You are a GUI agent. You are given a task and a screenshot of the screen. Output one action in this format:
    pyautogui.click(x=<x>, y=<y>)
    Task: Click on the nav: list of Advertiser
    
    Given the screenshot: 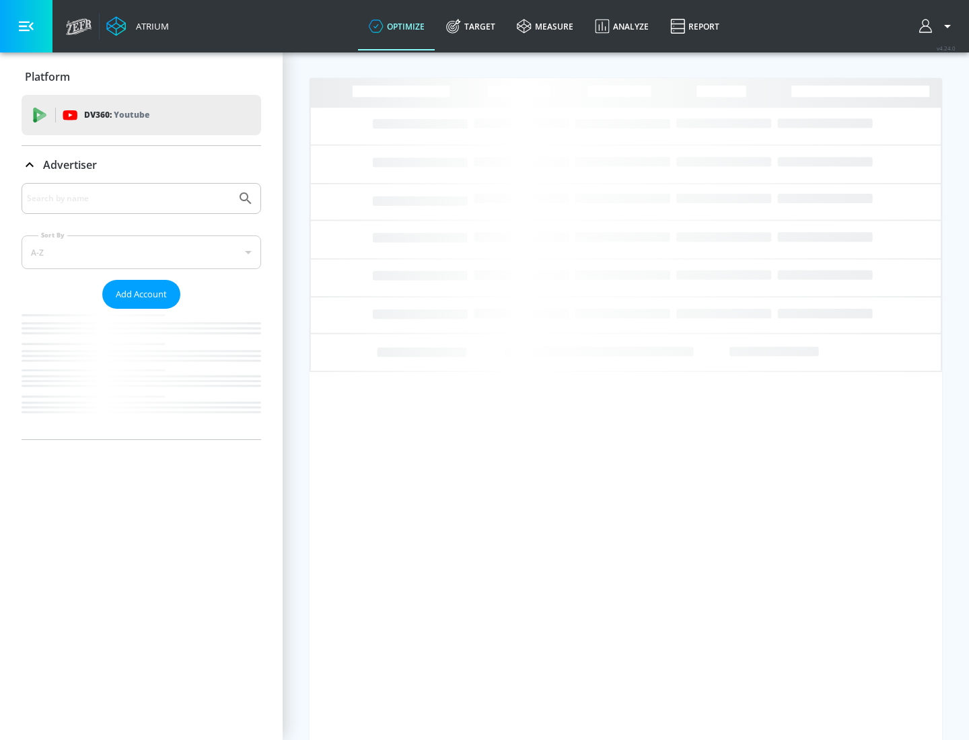 What is the action you would take?
    pyautogui.click(x=141, y=374)
    